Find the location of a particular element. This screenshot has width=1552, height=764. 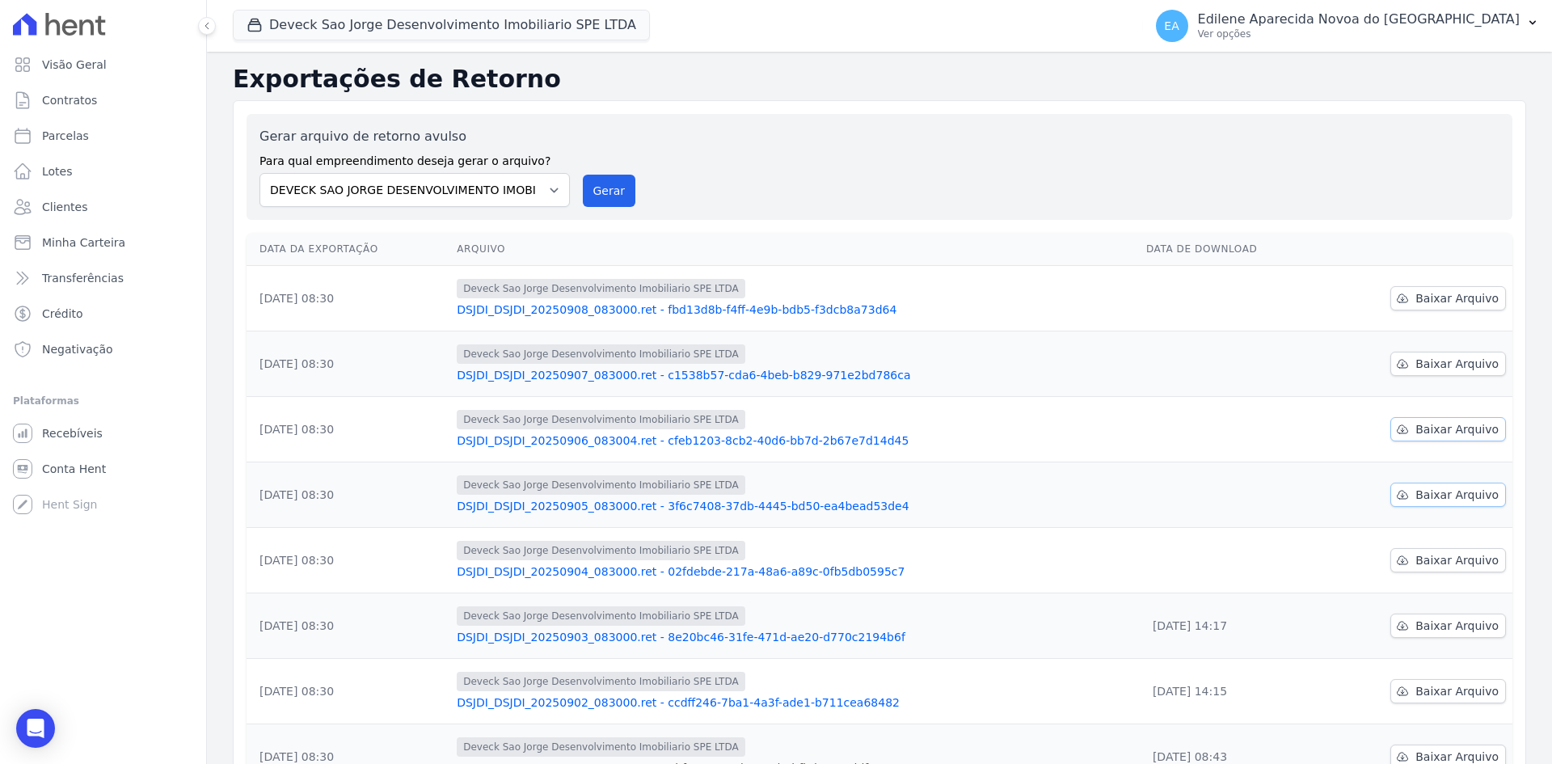

span: Transferências is located at coordinates (82, 278).